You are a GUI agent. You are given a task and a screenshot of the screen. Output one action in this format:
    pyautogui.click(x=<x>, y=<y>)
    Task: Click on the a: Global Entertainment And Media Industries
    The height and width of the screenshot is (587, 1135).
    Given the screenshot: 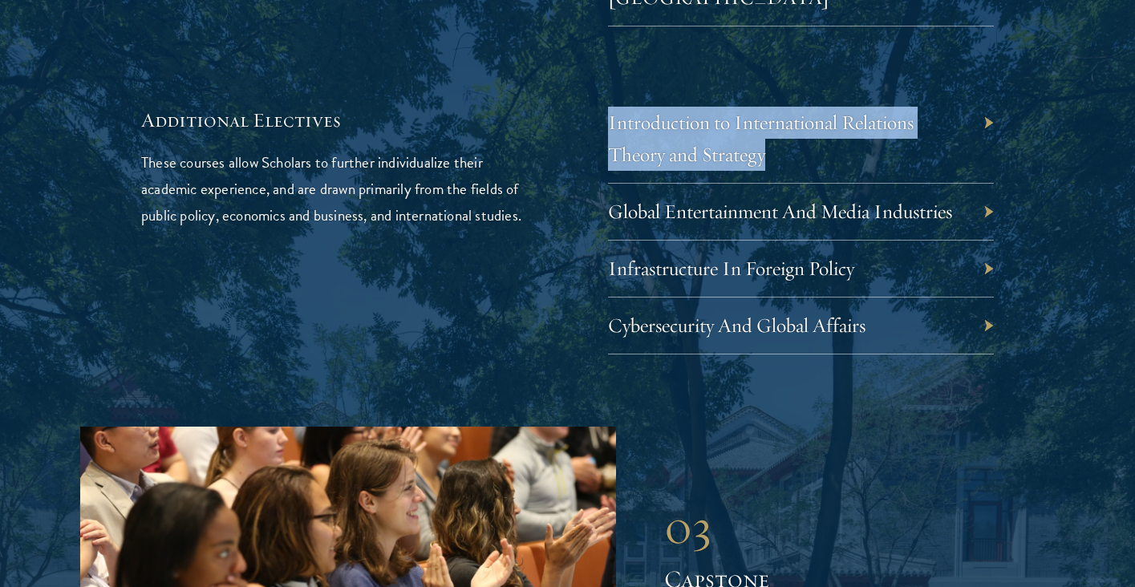 What is the action you would take?
    pyautogui.click(x=780, y=211)
    